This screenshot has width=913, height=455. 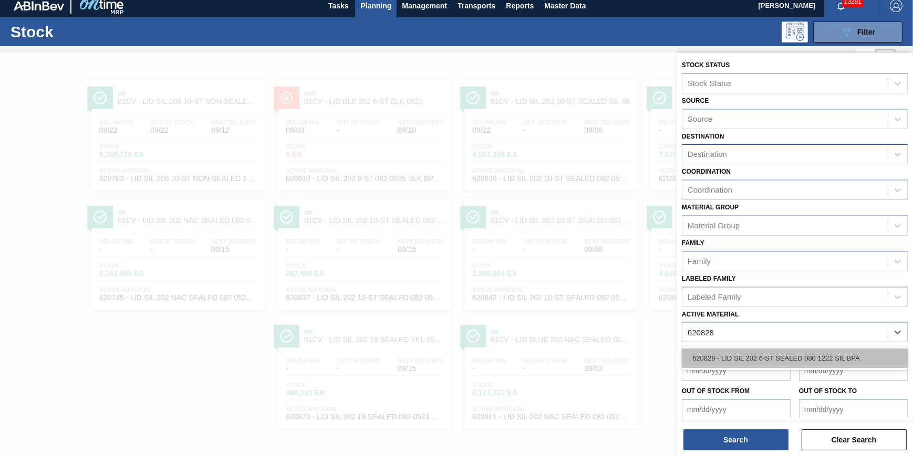 I want to click on span: Filter, so click(x=866, y=32).